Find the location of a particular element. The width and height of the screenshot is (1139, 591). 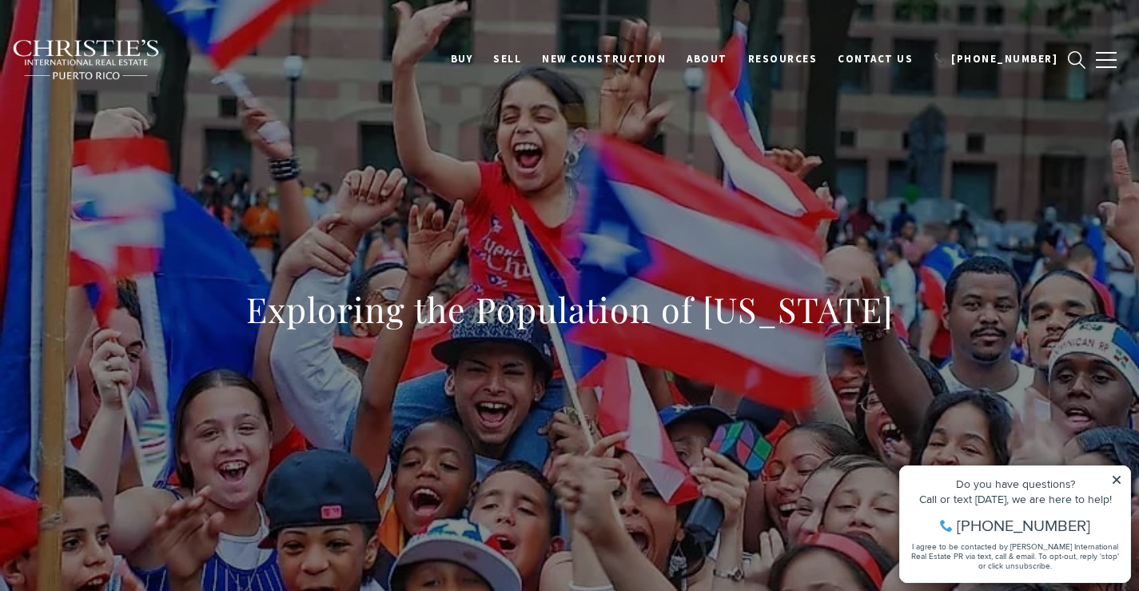

a: call 9393373000 is located at coordinates (995, 59).